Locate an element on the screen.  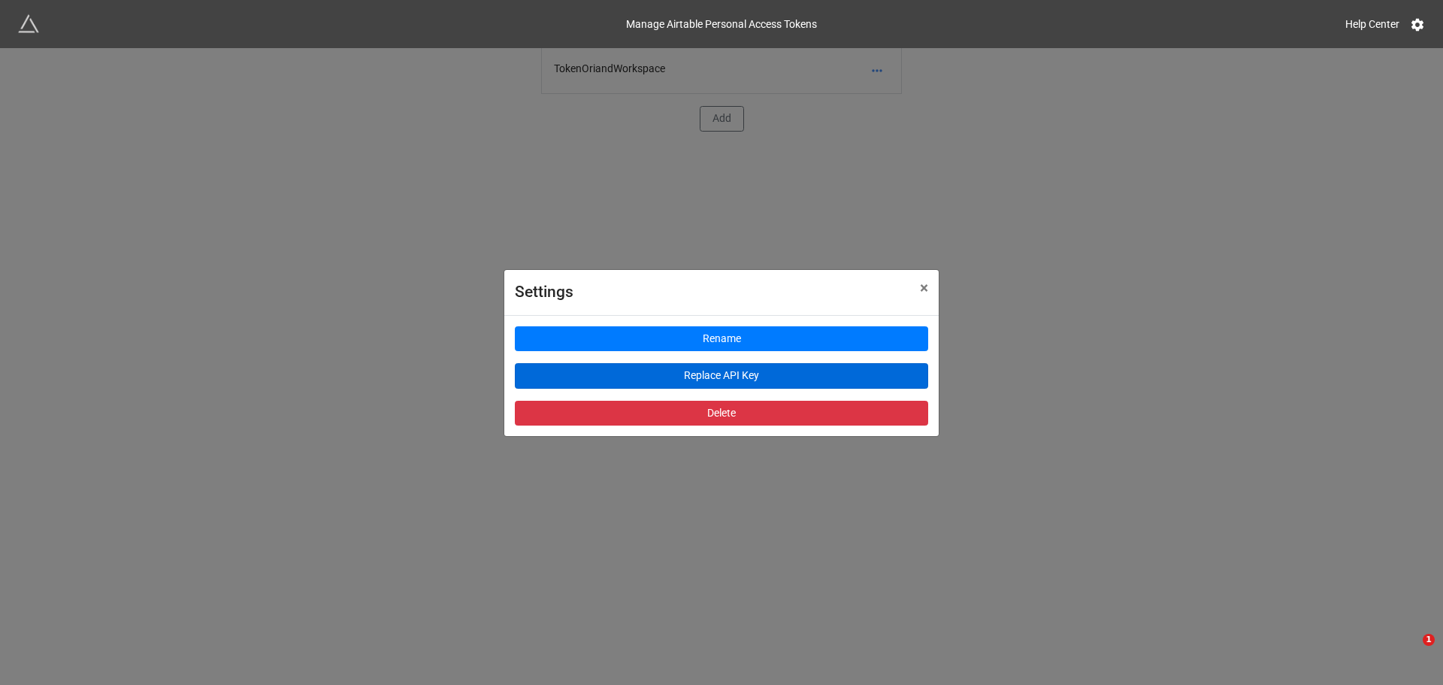
div: Manage Airtable Personal Access Tokens is located at coordinates (721, 24).